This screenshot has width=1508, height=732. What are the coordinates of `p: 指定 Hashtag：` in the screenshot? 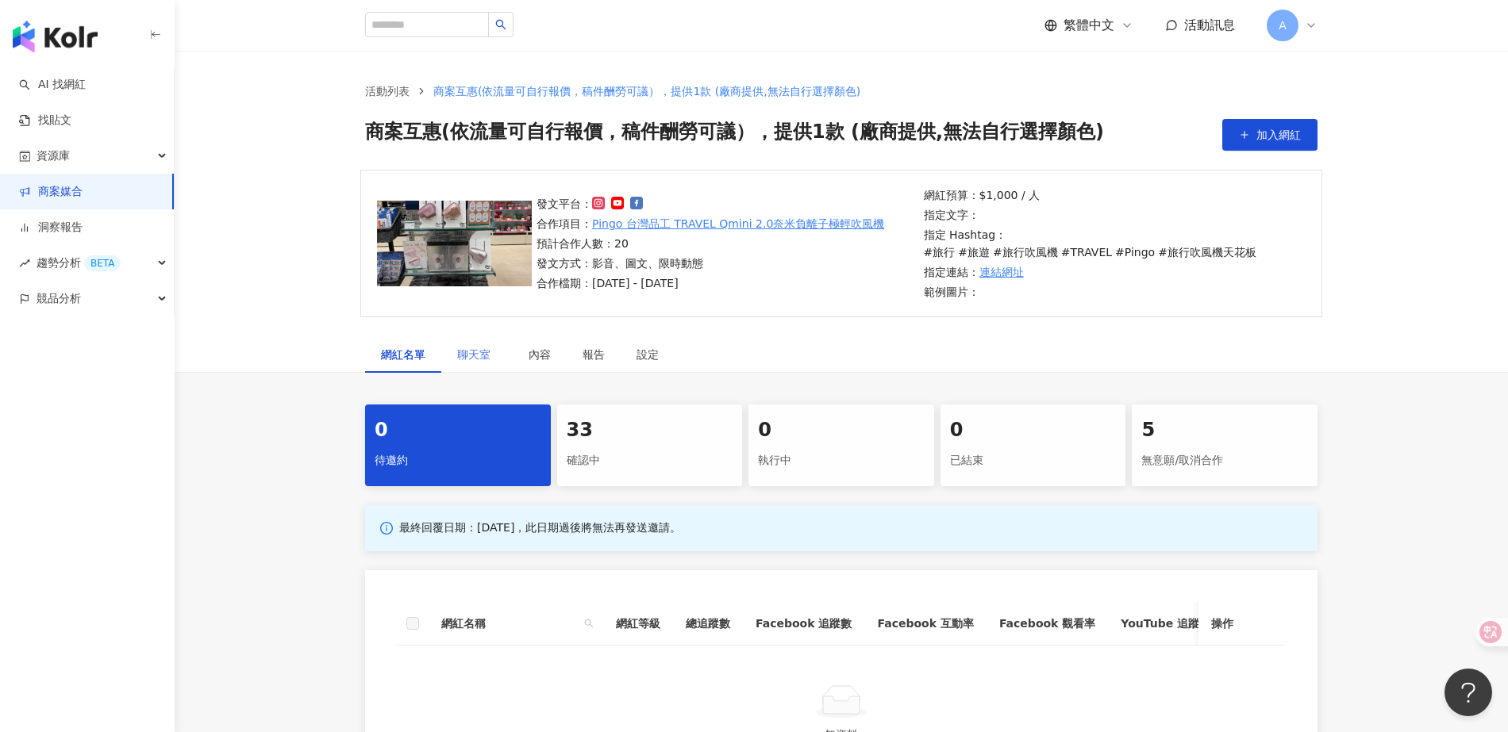 It's located at (1113, 244).